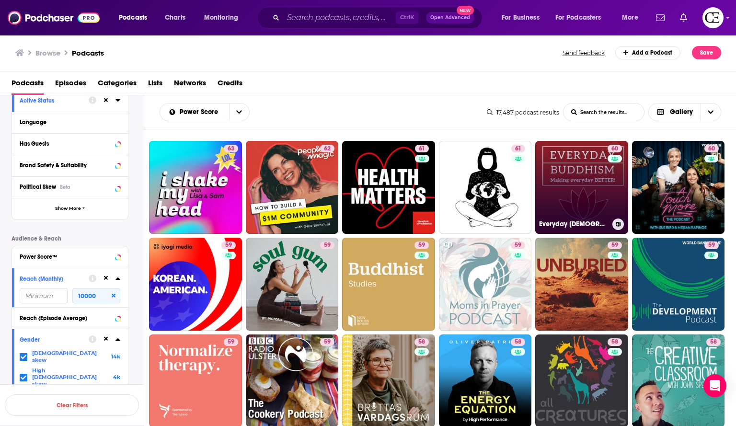  What do you see at coordinates (88, 53) in the screenshot?
I see `h1: Podcasts` at bounding box center [88, 53].